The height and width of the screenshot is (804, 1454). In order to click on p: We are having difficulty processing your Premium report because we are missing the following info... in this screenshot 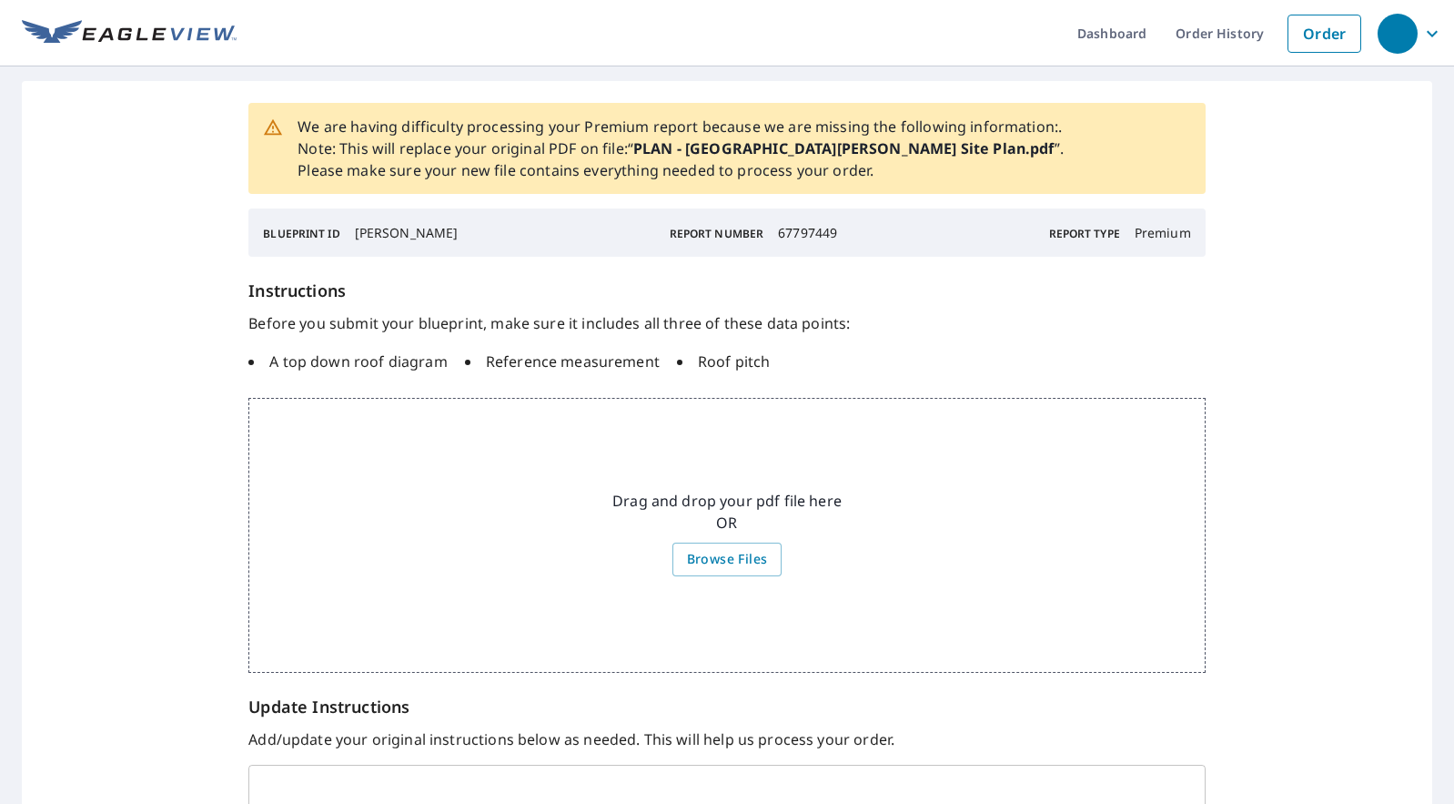, I will do `click(681, 148)`.